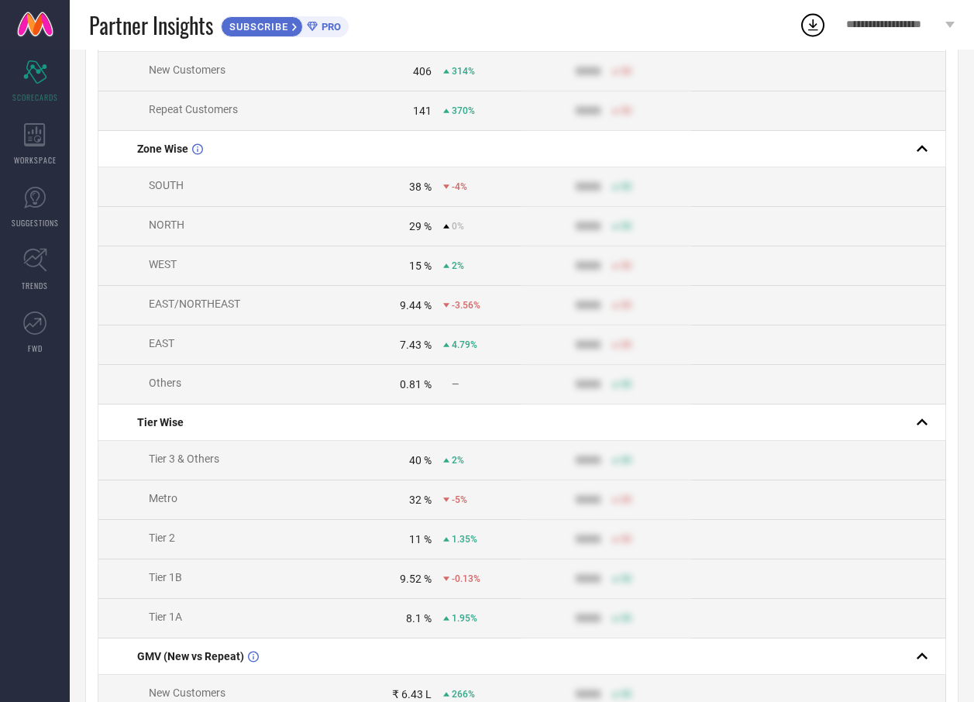 Image resolution: width=974 pixels, height=702 pixels. What do you see at coordinates (194, 304) in the screenshot?
I see `span: EAST/NORTHEAST` at bounding box center [194, 304].